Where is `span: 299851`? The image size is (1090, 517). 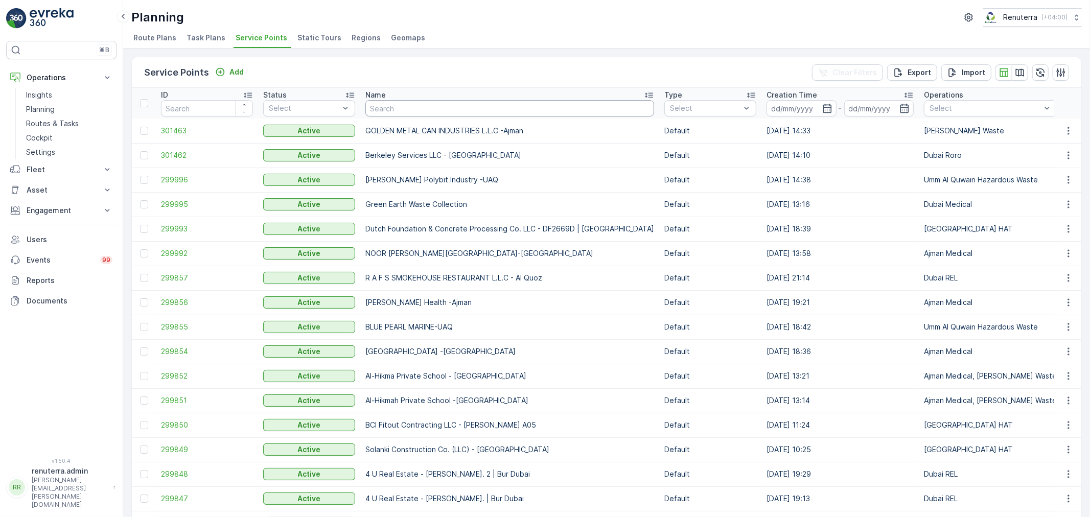
span: 299851 is located at coordinates (207, 401).